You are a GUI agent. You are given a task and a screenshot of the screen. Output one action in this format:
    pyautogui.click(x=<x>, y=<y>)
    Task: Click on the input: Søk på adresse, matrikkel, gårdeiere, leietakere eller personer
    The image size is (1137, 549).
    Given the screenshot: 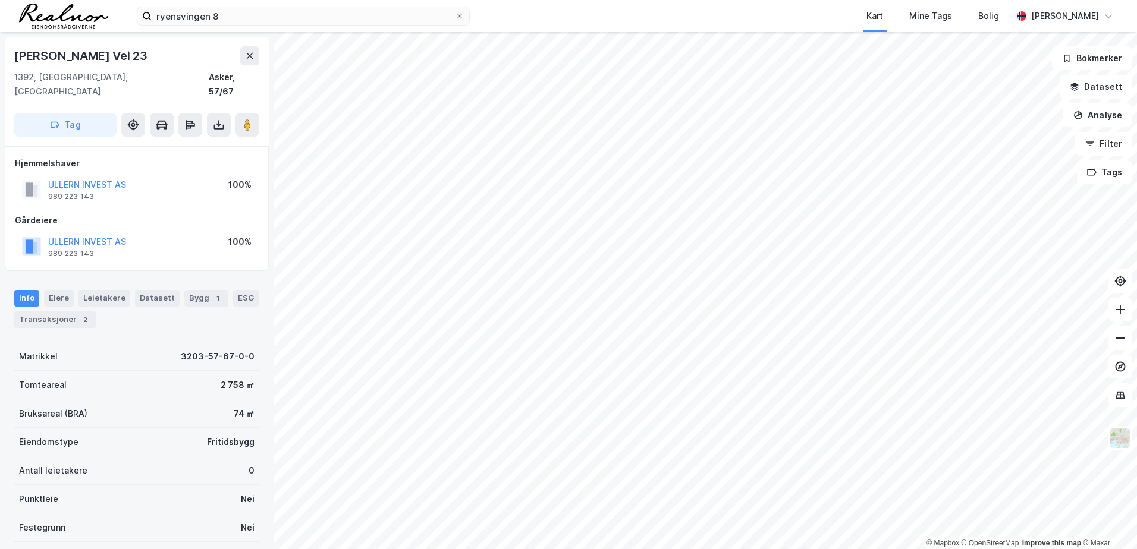 What is the action you would take?
    pyautogui.click(x=303, y=16)
    